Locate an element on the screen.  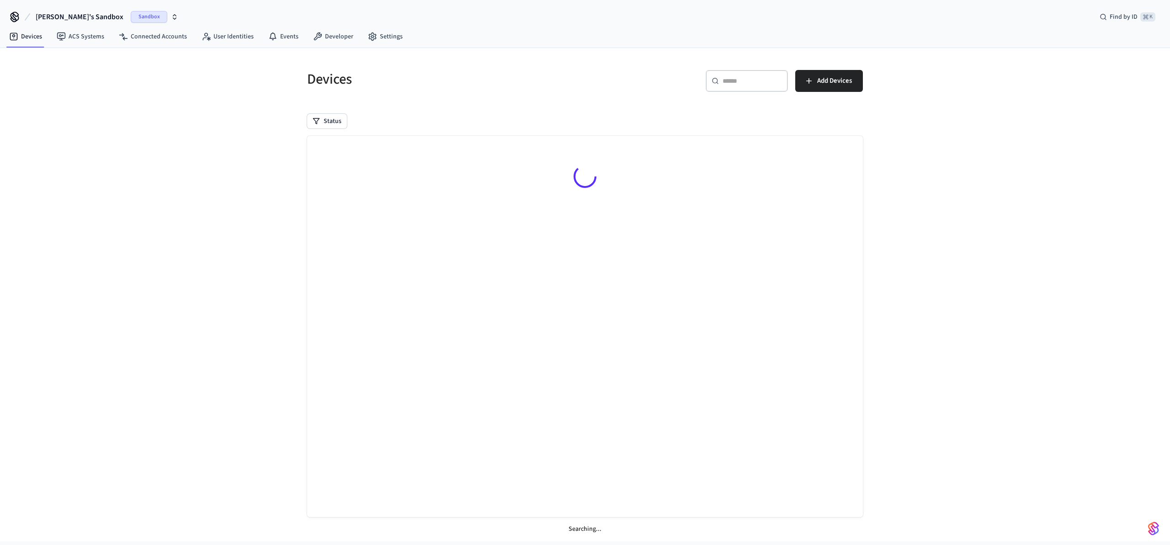
h5: Devices is located at coordinates (443, 79).